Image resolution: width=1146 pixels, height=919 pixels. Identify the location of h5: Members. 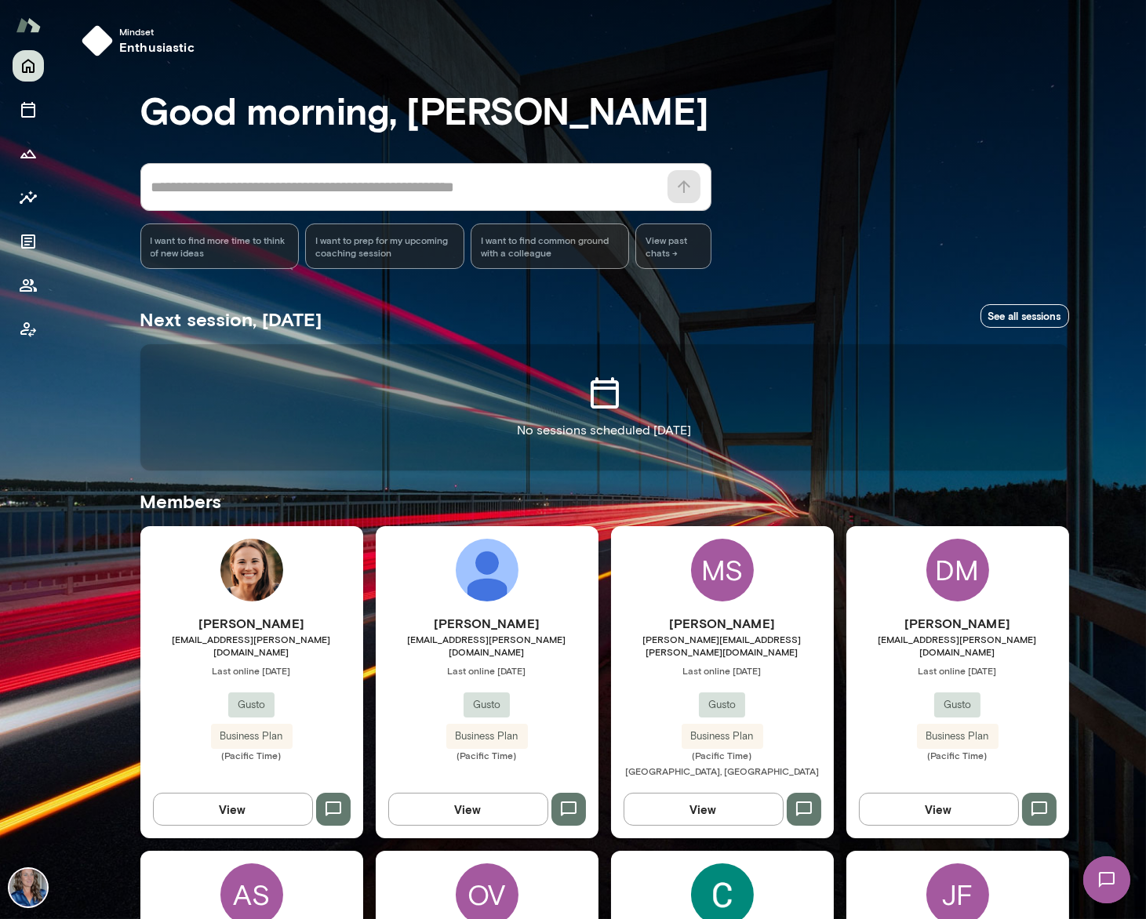
(605, 501).